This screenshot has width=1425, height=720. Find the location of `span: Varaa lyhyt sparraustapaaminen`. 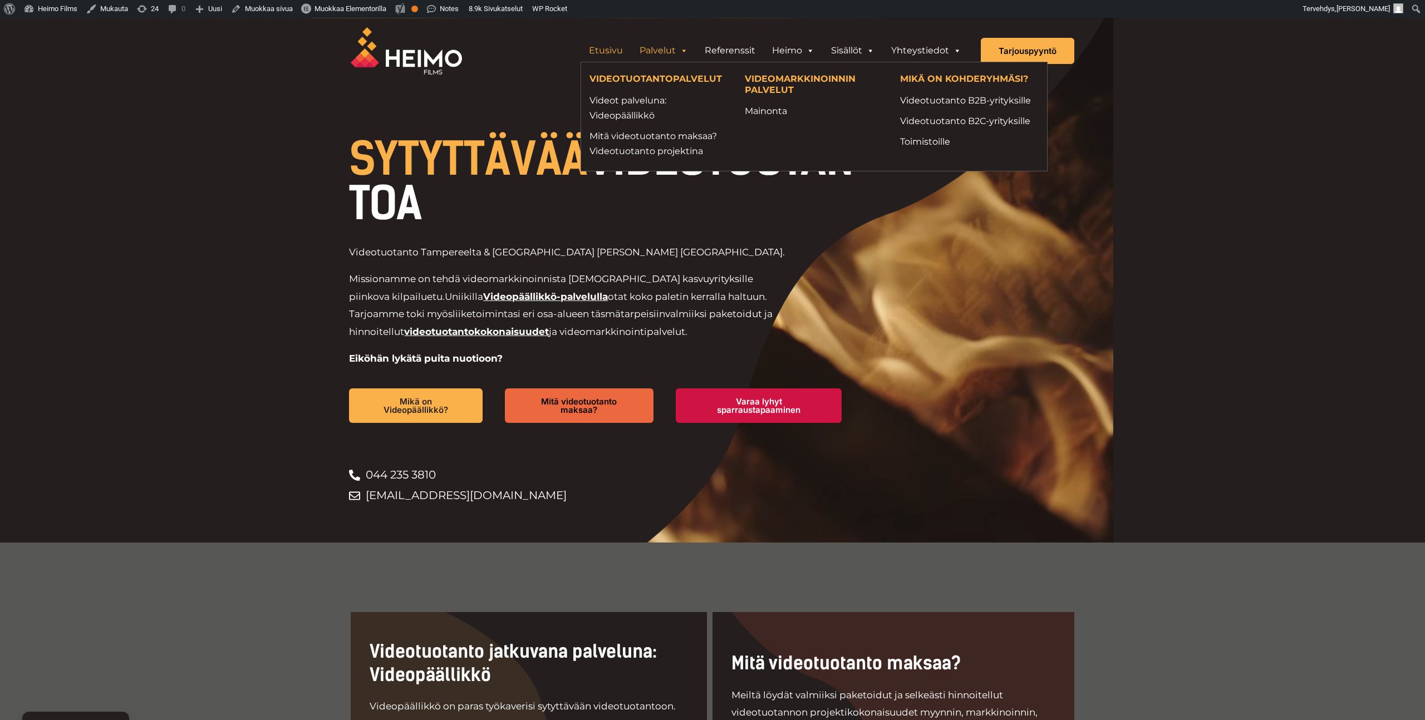

span: Varaa lyhyt sparraustapaaminen is located at coordinates (759, 406).